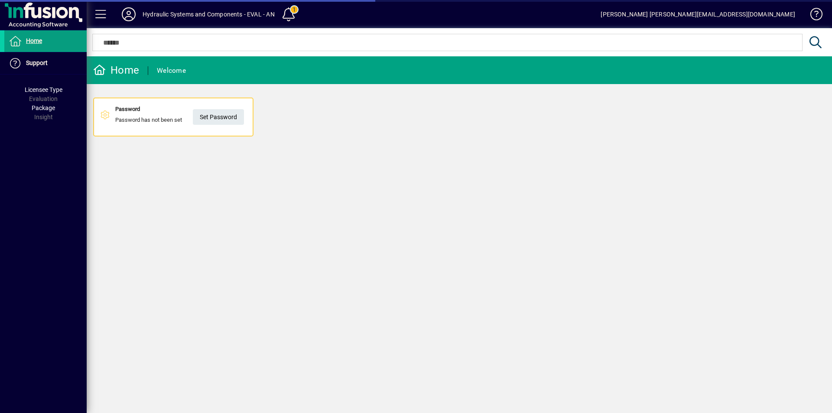 The width and height of the screenshot is (832, 413). What do you see at coordinates (208, 14) in the screenshot?
I see `div: Hydraulic Systems and Components - EVAL - AN` at bounding box center [208, 14].